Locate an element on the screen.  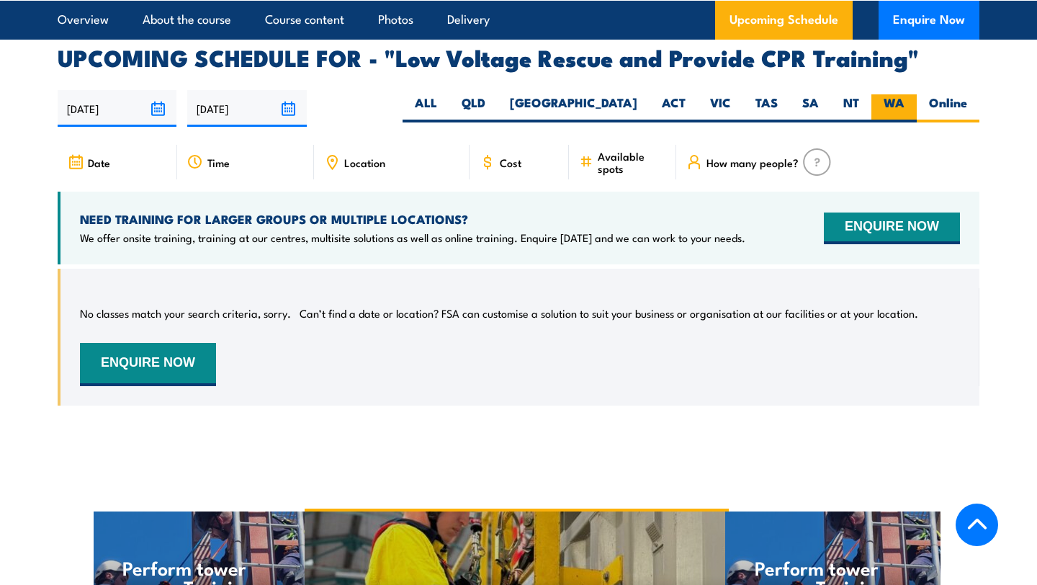
label: ACT is located at coordinates (673, 108).